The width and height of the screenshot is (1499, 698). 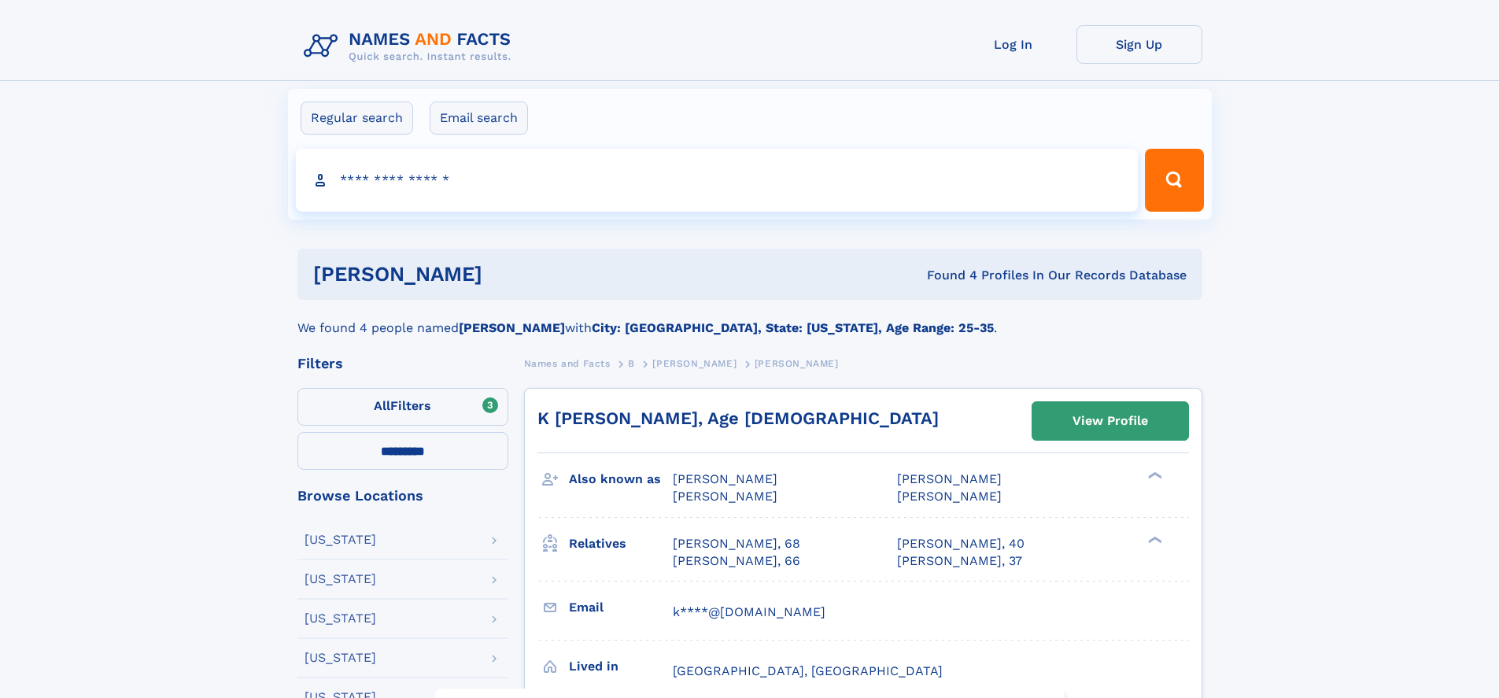 What do you see at coordinates (403, 496) in the screenshot?
I see `div: Browse Locations` at bounding box center [403, 496].